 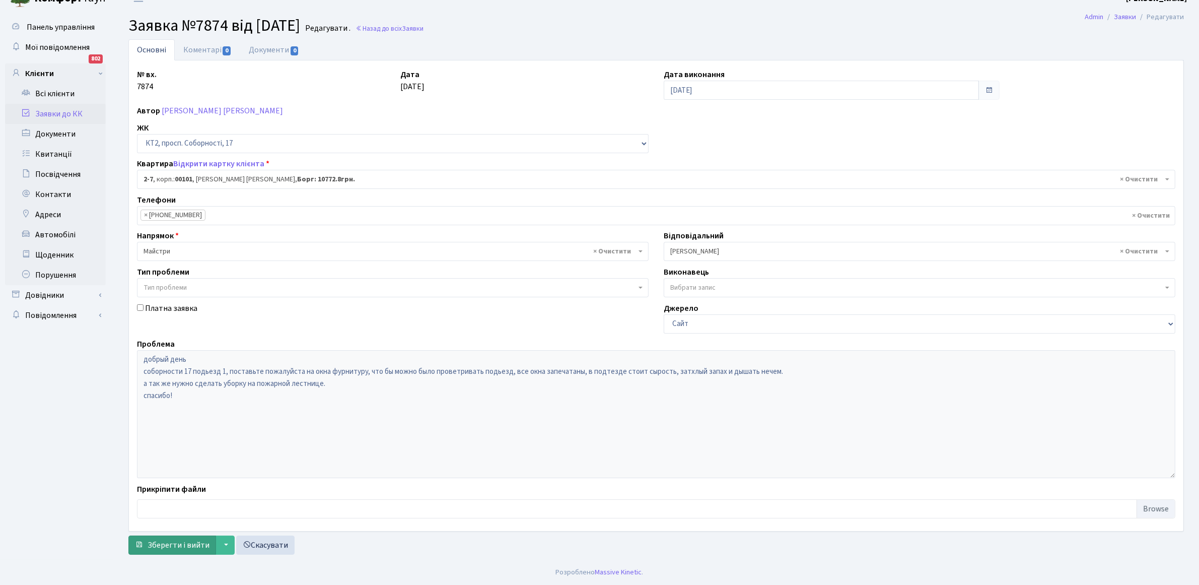 What do you see at coordinates (147, 75) in the screenshot?
I see `label: № вх.` at bounding box center [147, 75].